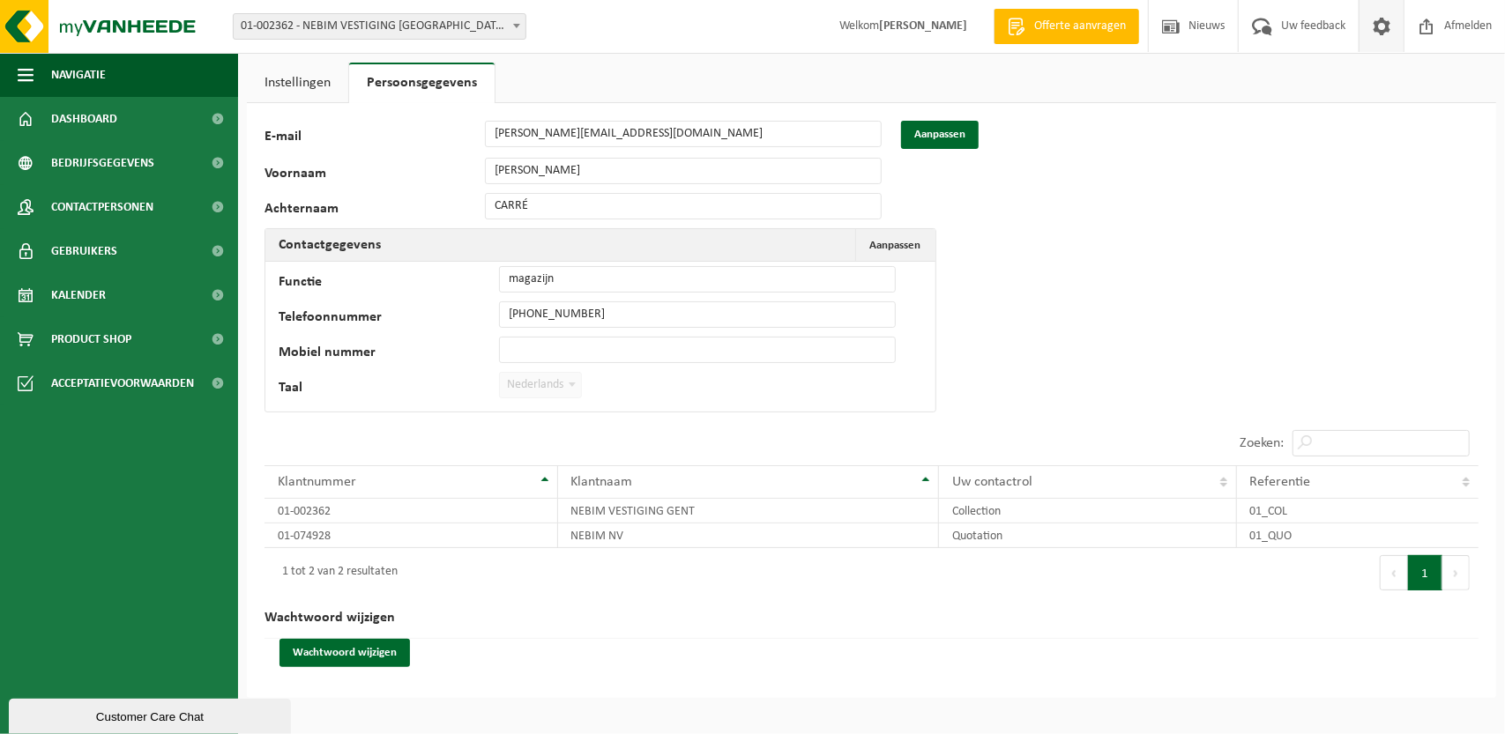  Describe the element at coordinates (602, 482) in the screenshot. I see `span: Klantnaam` at that location.